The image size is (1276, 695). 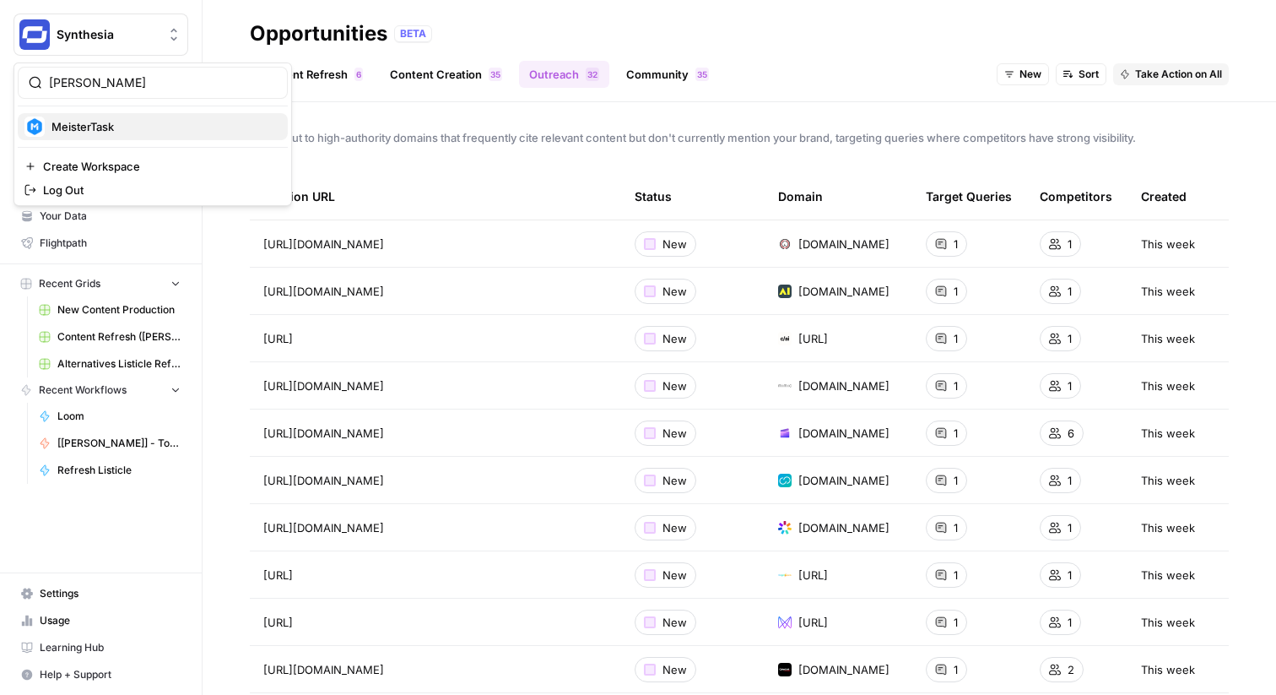 I want to click on div: Citation URL, so click(x=436, y=196).